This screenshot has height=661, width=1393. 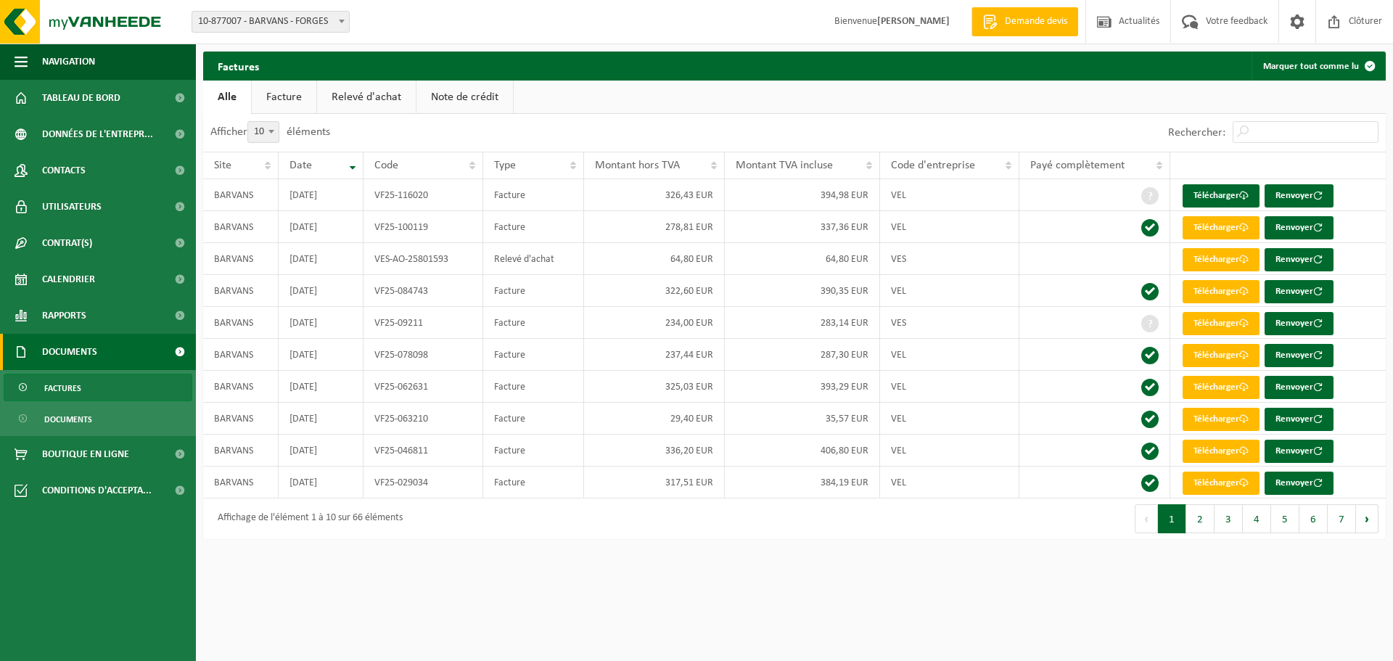 What do you see at coordinates (72, 207) in the screenshot?
I see `span: Utilisateurs` at bounding box center [72, 207].